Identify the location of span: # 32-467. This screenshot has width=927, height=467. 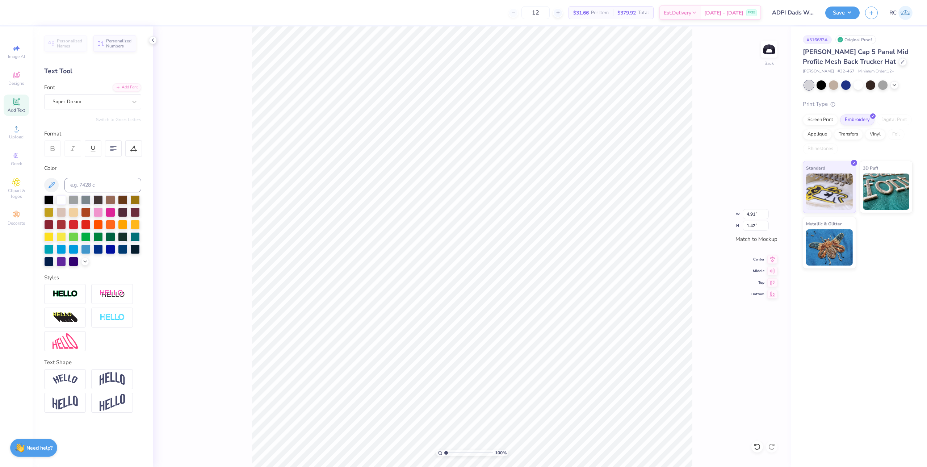
(846, 71).